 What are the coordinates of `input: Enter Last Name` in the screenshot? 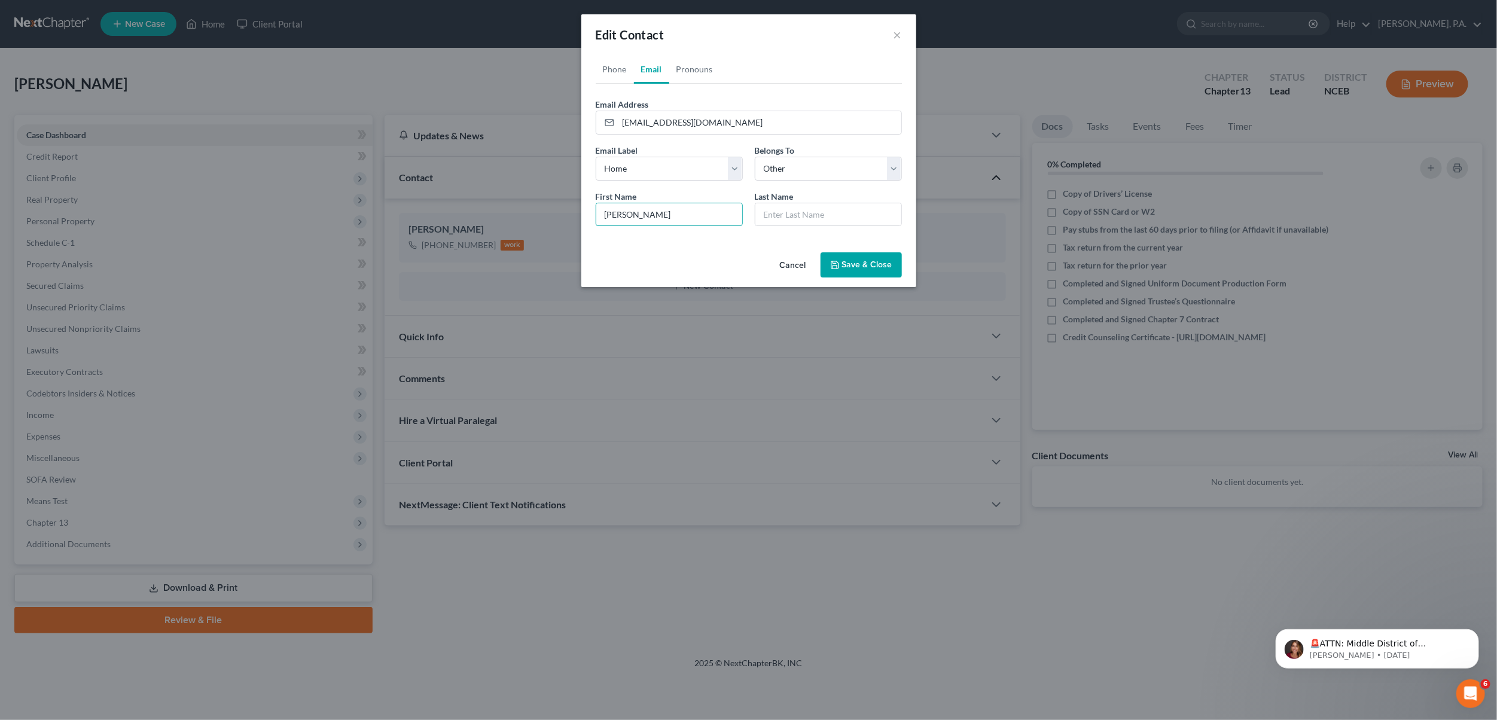 It's located at (829, 215).